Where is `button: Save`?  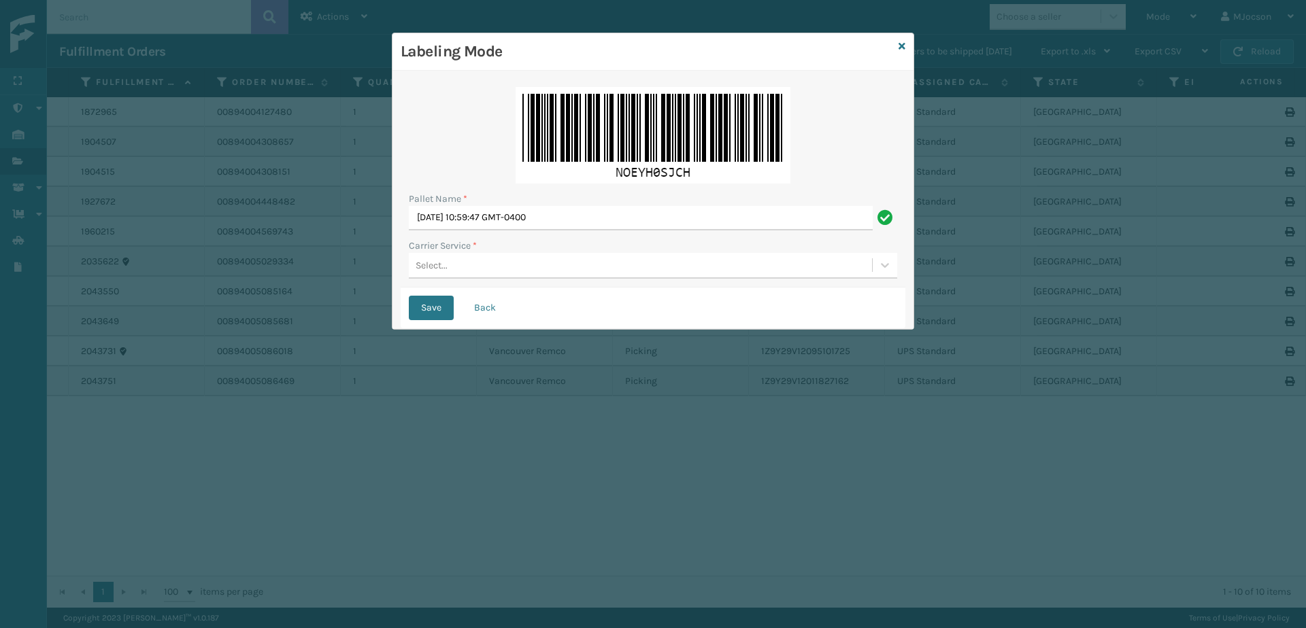 button: Save is located at coordinates (431, 308).